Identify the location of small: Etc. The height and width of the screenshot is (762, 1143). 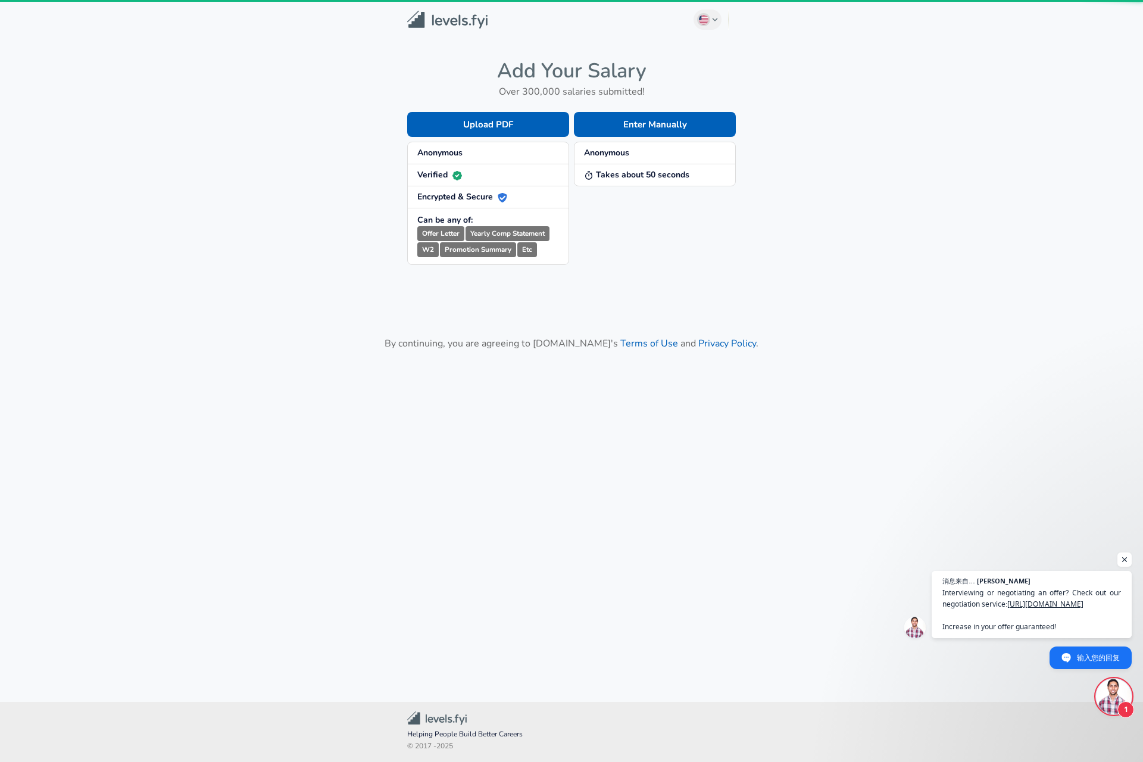
(527, 249).